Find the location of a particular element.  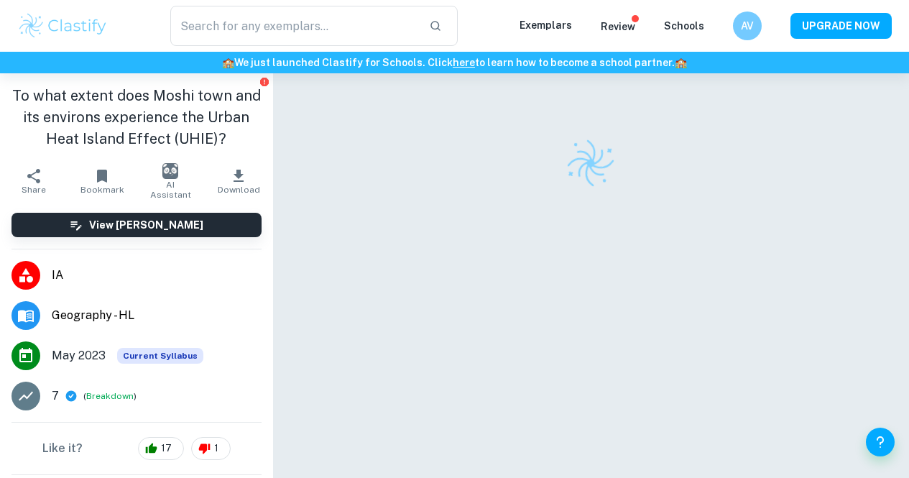

button: Bookmark is located at coordinates (102, 181).